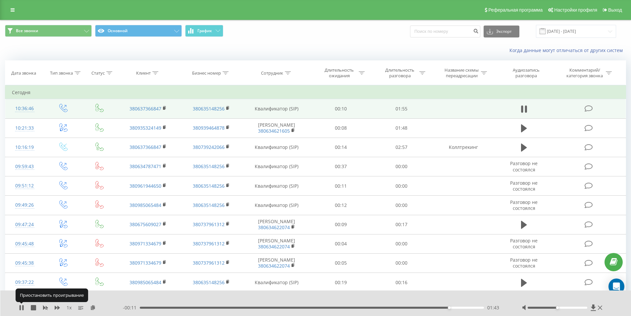  What do you see at coordinates (402, 224) in the screenshot?
I see `td: 00:17` at bounding box center [402, 224].